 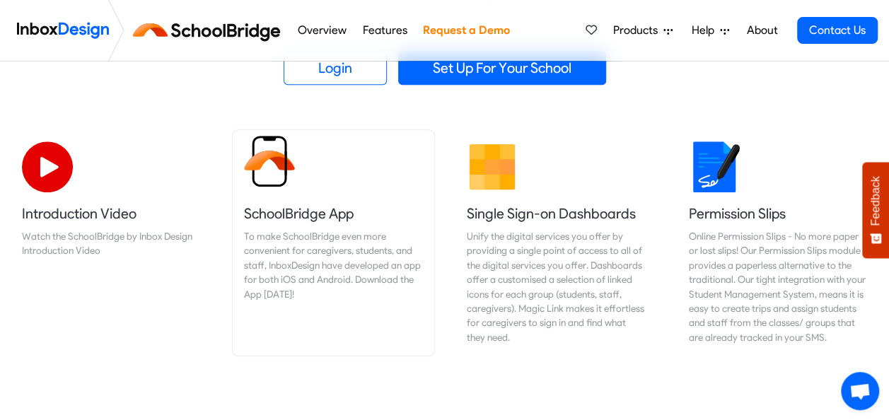 I want to click on a: Contact Us, so click(x=838, y=30).